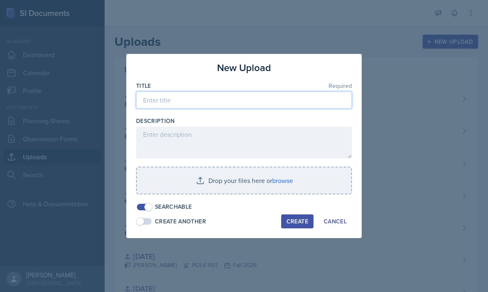  Describe the element at coordinates (180, 222) in the screenshot. I see `div: Create Another` at that location.